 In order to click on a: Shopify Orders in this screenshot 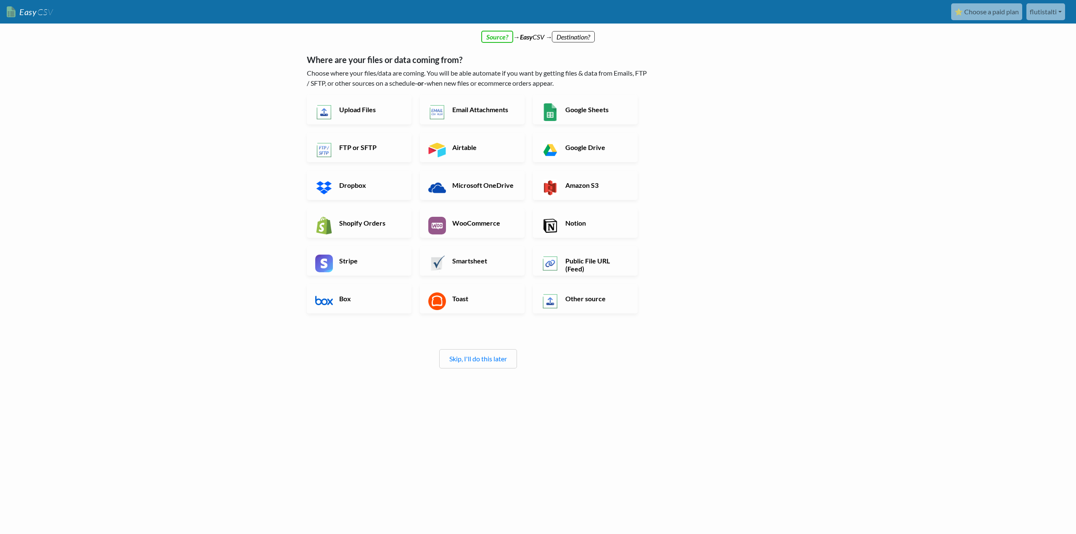, I will do `click(359, 223)`.